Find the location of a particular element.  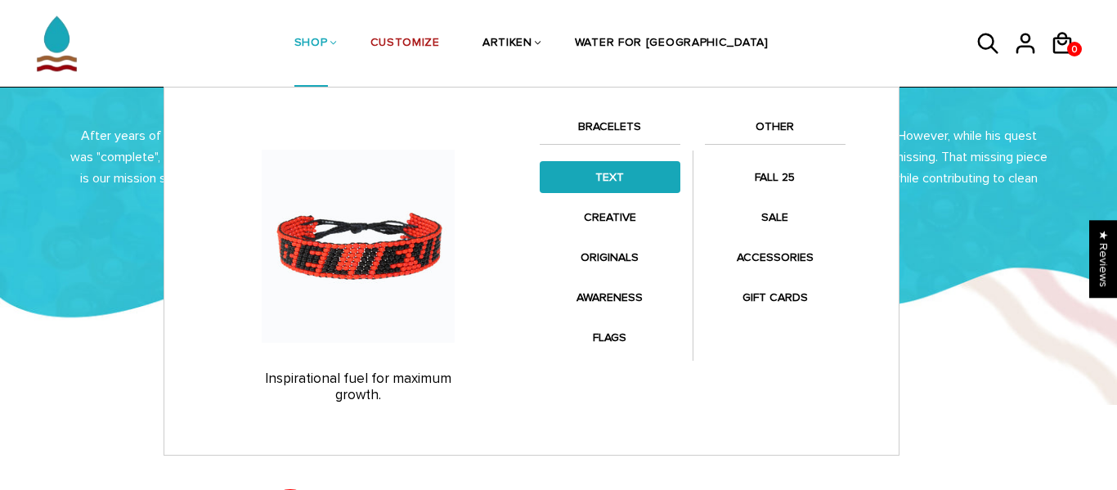

div: Click to open Judge.me floating reviews tab is located at coordinates (1104, 258).